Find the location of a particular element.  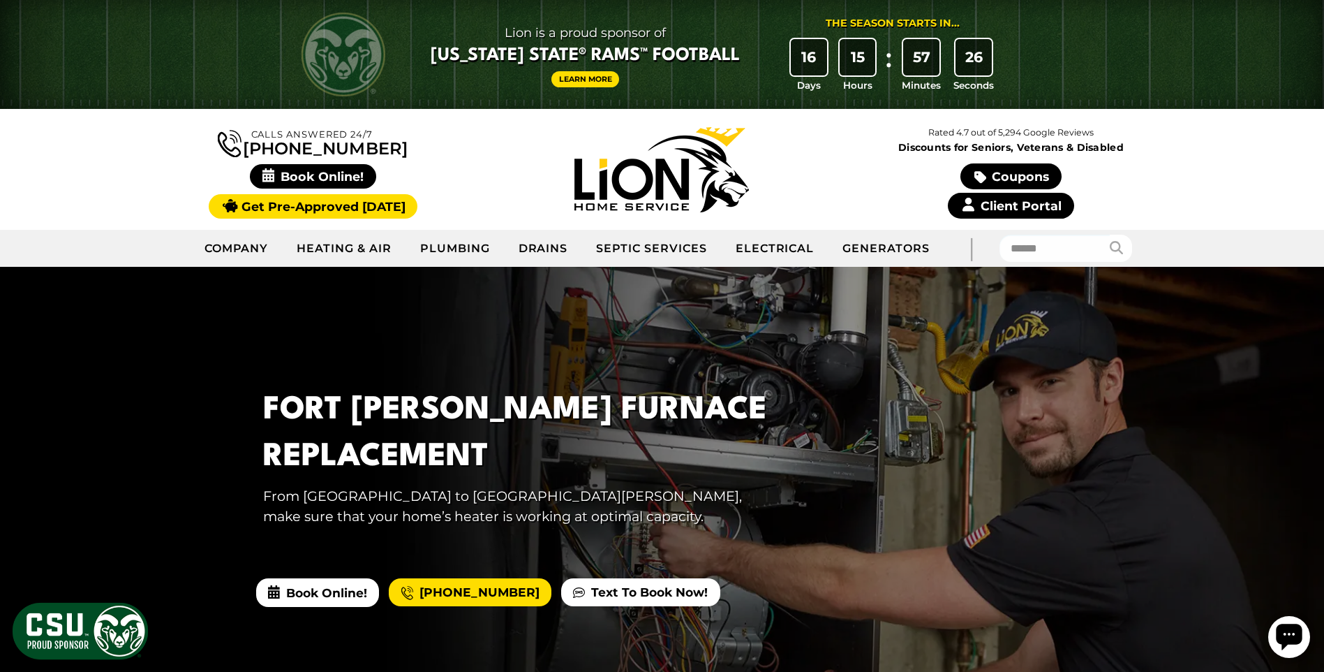

img: CSU Rams logo is located at coordinates (343, 54).